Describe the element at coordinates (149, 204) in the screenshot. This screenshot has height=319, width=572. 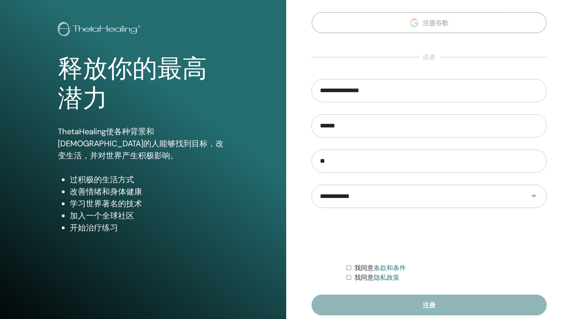
I see `li: 学习世界著名的技术` at that location.